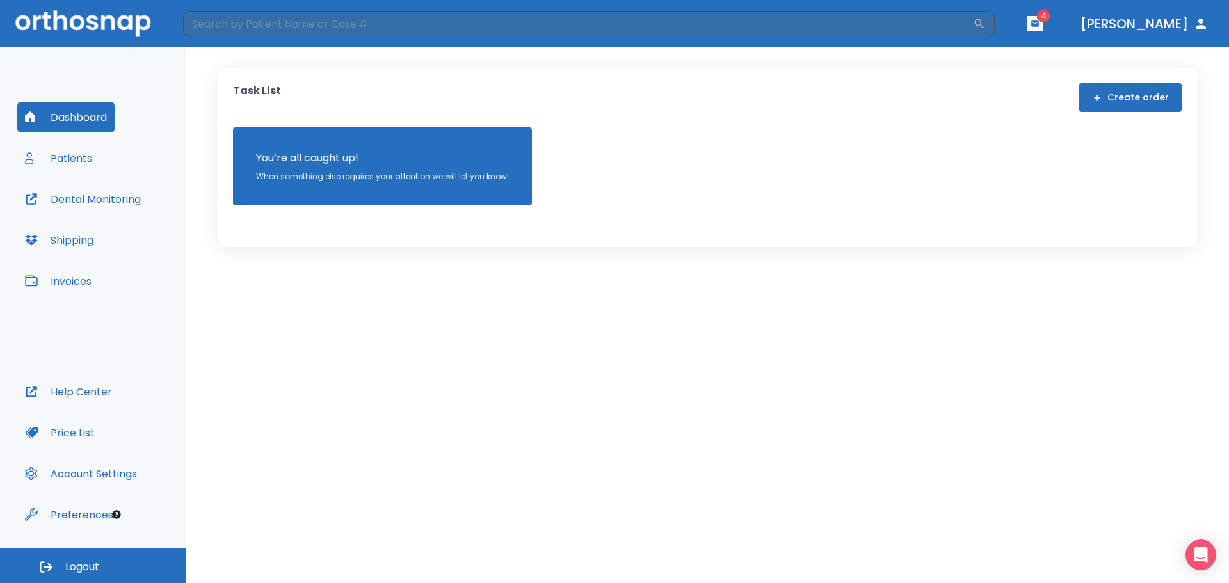 This screenshot has width=1229, height=583. What do you see at coordinates (382, 177) in the screenshot?
I see `p: When something else requires your attention we will let you know!` at bounding box center [382, 177].